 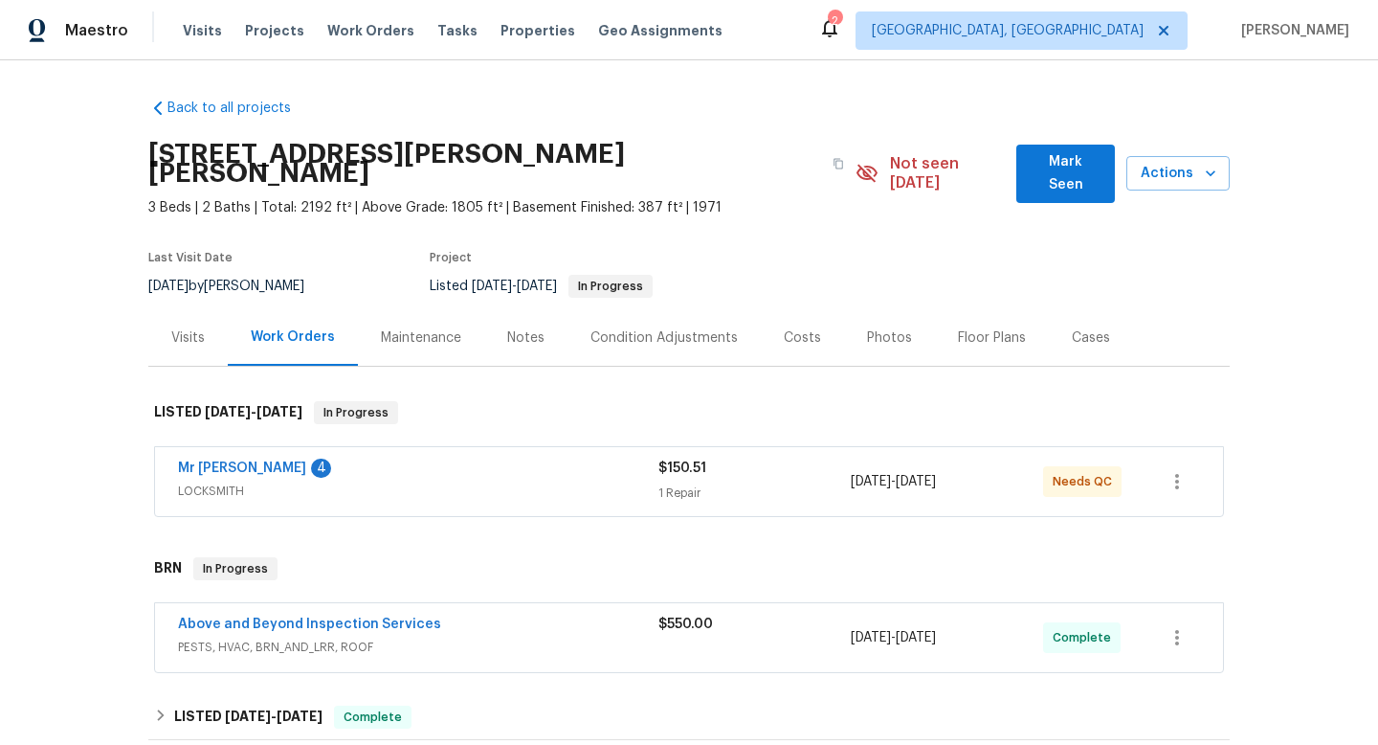 I want to click on span: PESTS, HVAC, BRN_AND_LRR, ROOF, so click(x=418, y=647).